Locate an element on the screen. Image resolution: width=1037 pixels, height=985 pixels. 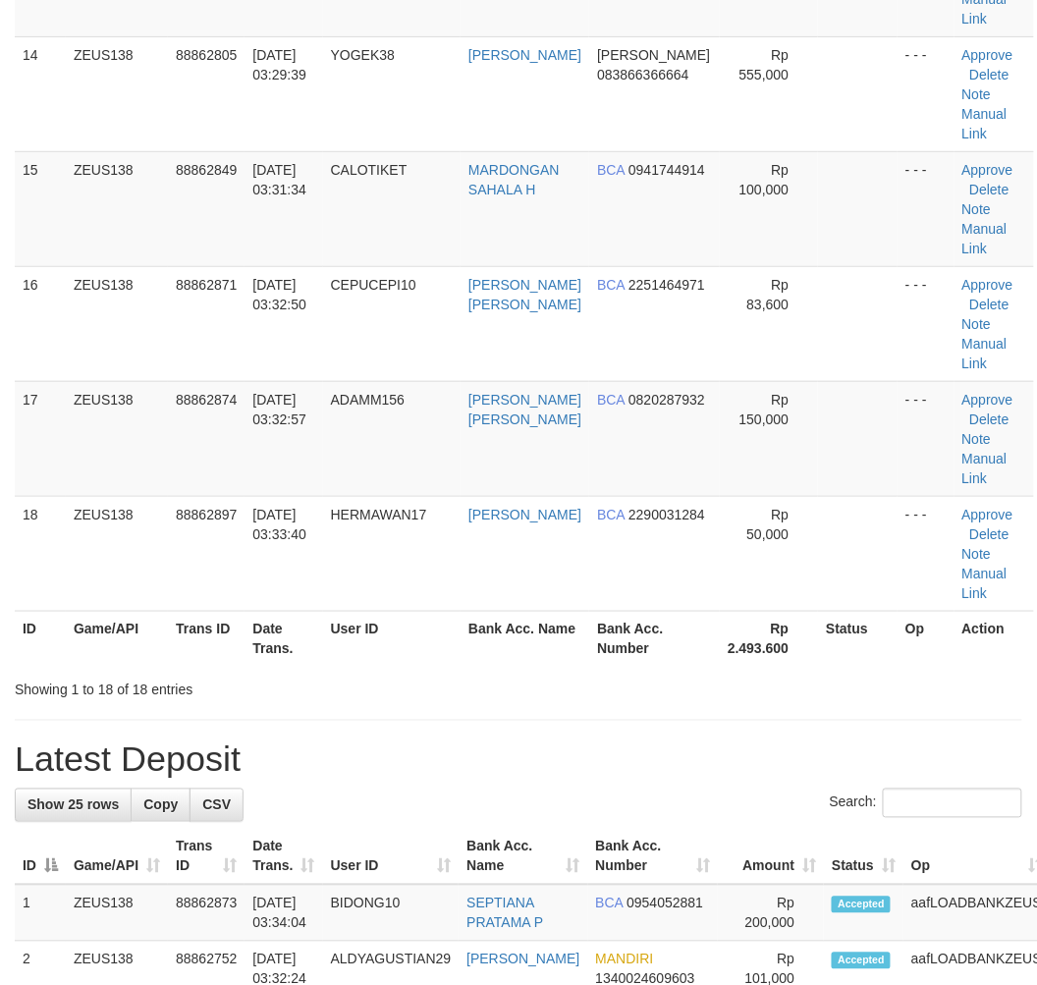
th: Action is located at coordinates (995, 638).